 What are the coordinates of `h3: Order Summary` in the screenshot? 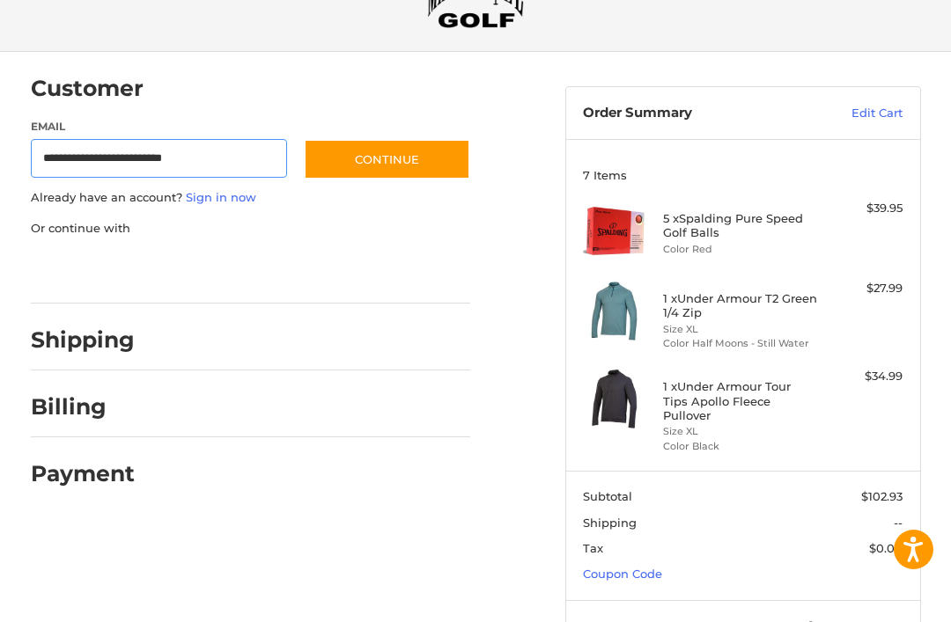 It's located at (691, 114).